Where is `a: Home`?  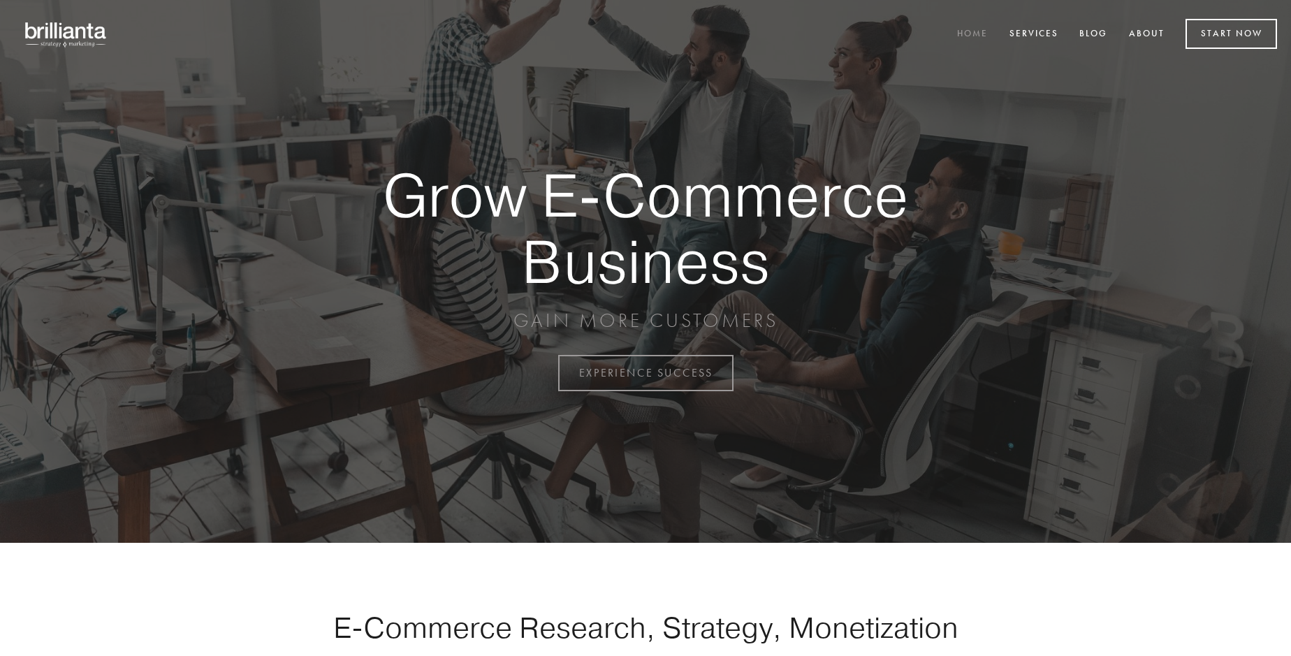 a: Home is located at coordinates (973, 34).